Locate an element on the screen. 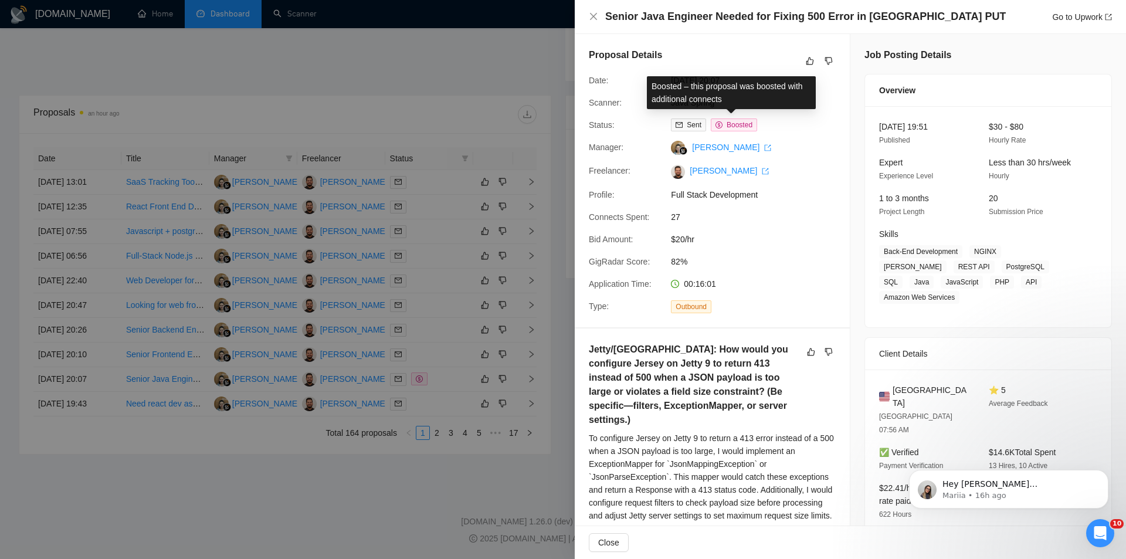 Image resolution: width=1126 pixels, height=559 pixels. span: Profile: is located at coordinates (602, 195).